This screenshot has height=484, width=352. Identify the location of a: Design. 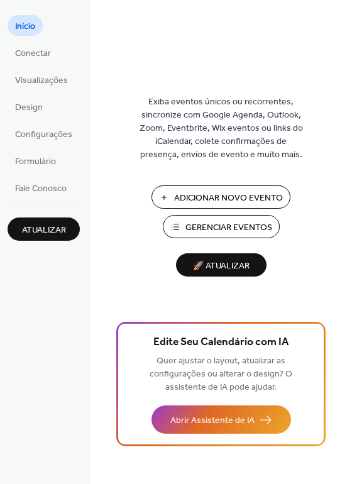
(29, 106).